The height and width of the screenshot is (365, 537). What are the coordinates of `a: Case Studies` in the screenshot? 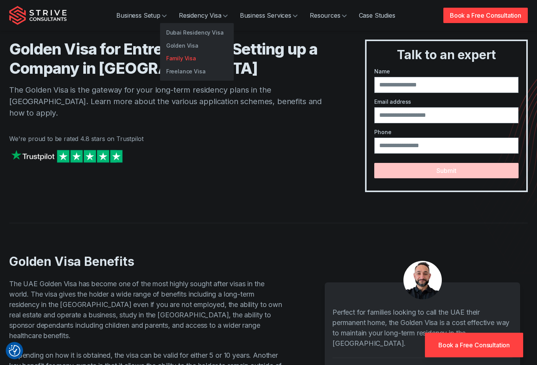 It's located at (377, 15).